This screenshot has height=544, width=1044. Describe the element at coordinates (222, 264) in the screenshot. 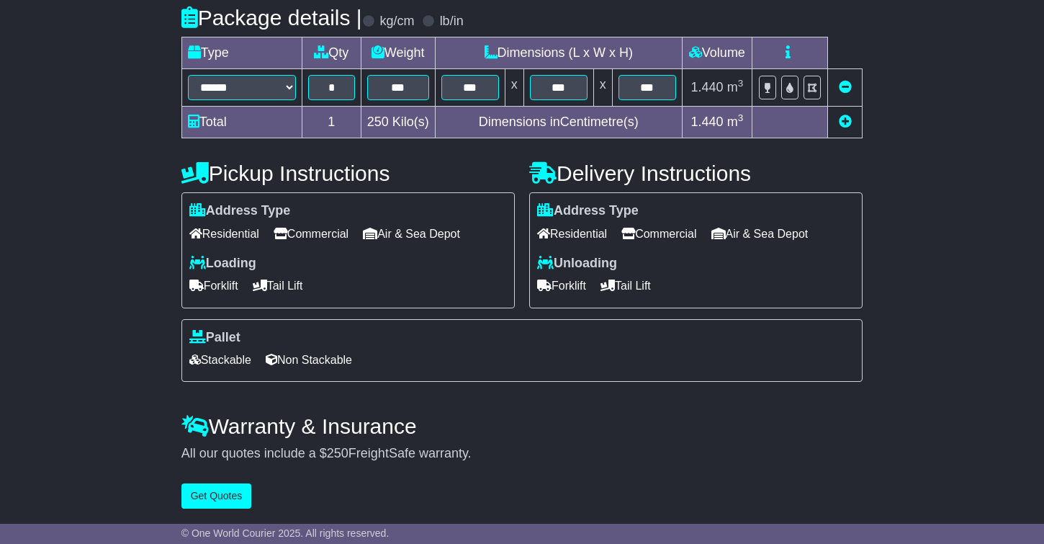

I see `label: Loading` at that location.